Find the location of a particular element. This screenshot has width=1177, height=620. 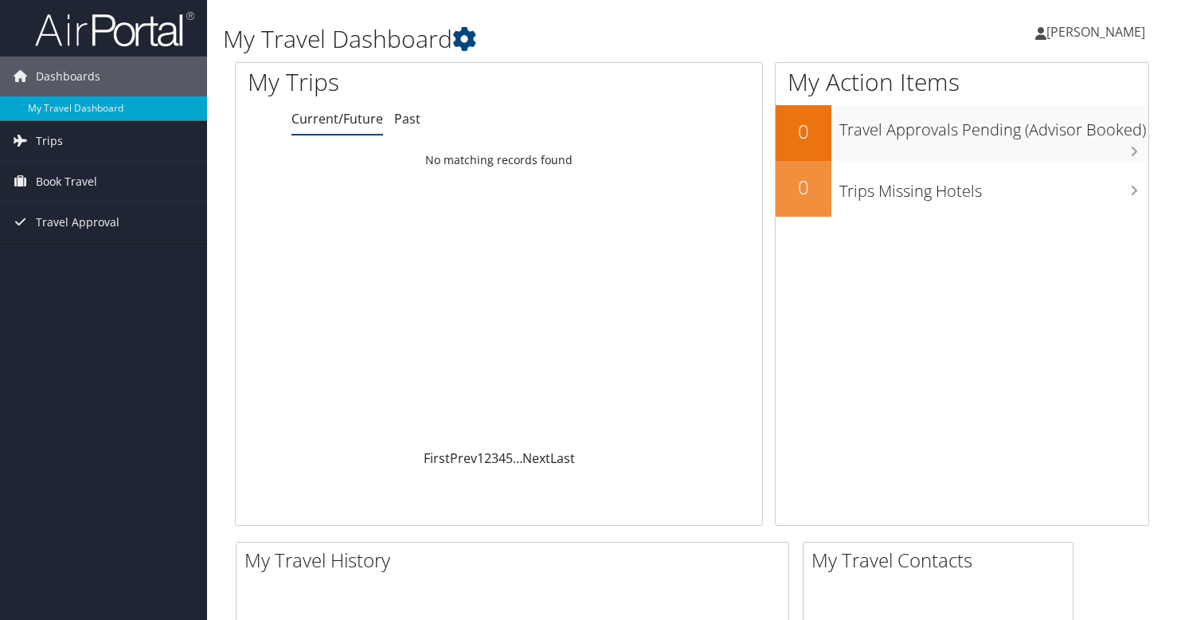

a: 1 is located at coordinates (480, 458).